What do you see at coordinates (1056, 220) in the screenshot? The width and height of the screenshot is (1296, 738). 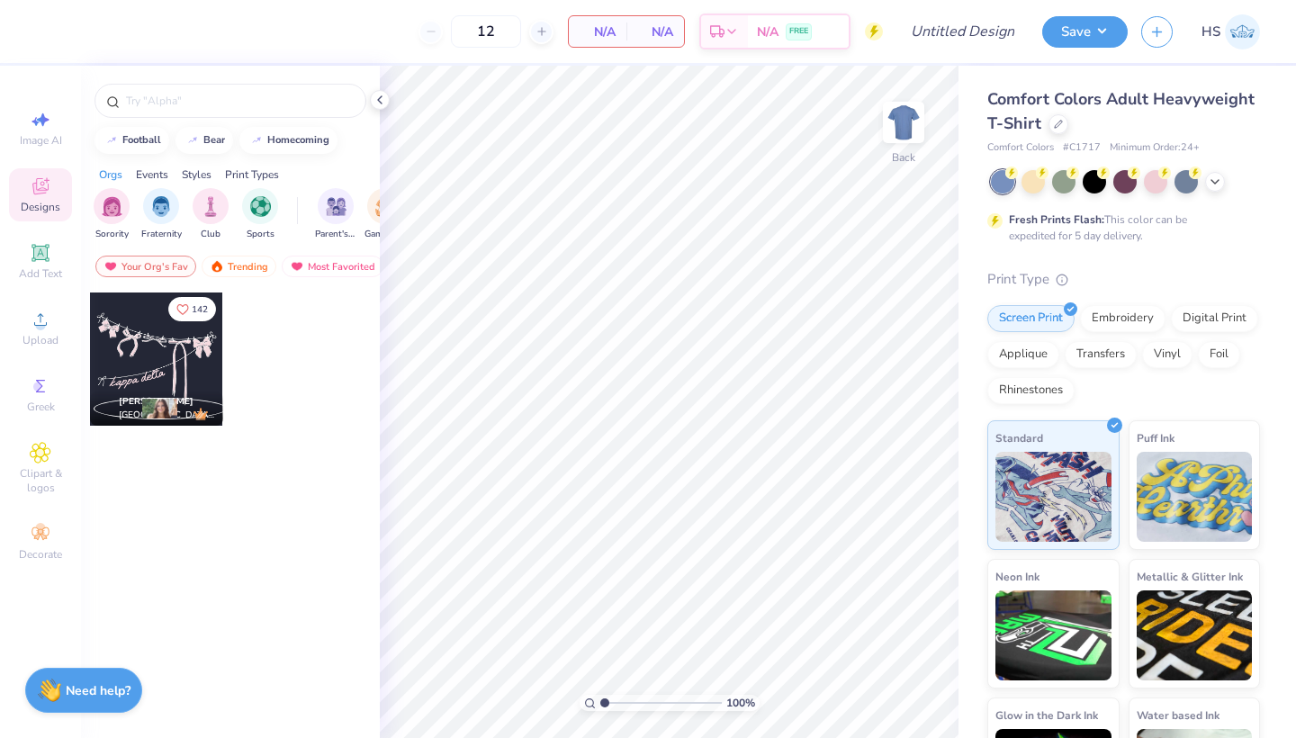 I see `strong: Fresh Prints Flash:` at bounding box center [1056, 220].